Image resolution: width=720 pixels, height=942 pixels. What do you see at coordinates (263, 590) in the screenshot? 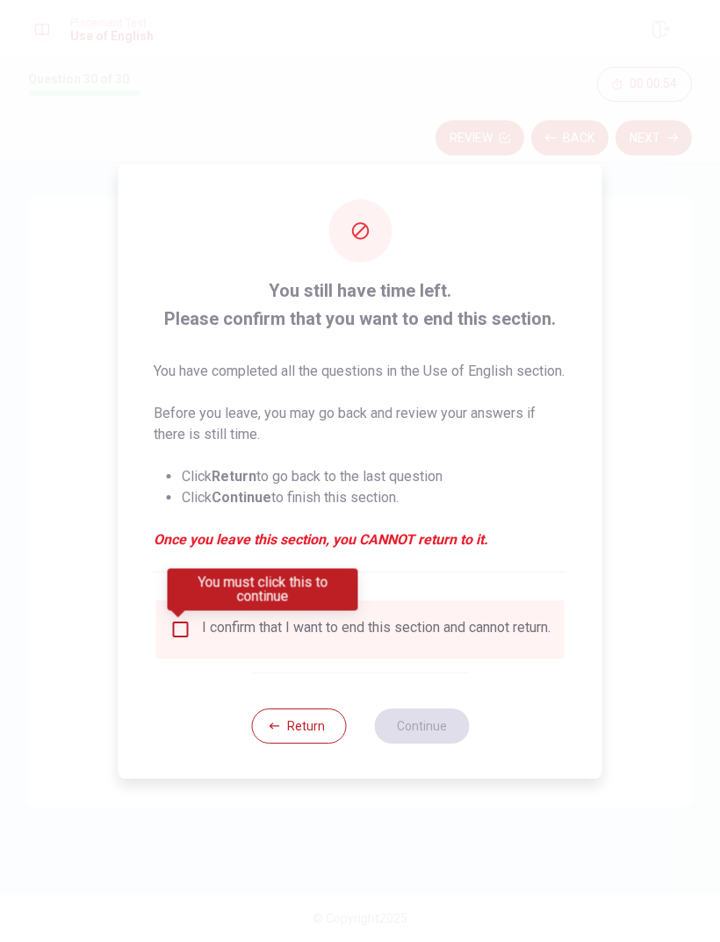
I see `div: You must click this to continue` at bounding box center [263, 590].